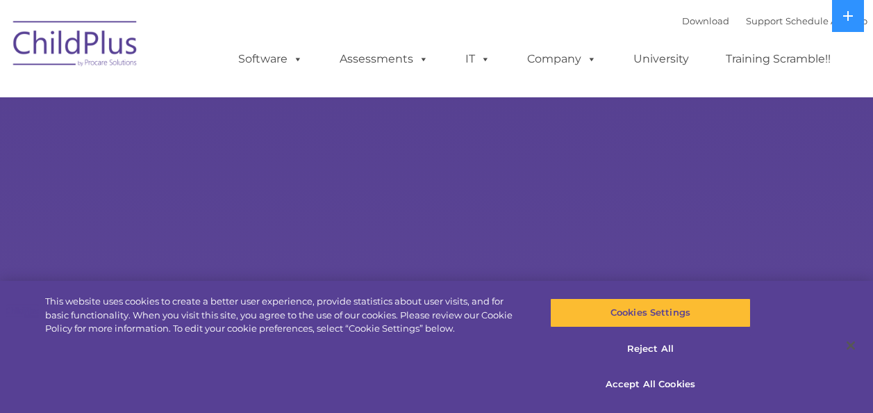  Describe the element at coordinates (270, 59) in the screenshot. I see `a: Software` at that location.